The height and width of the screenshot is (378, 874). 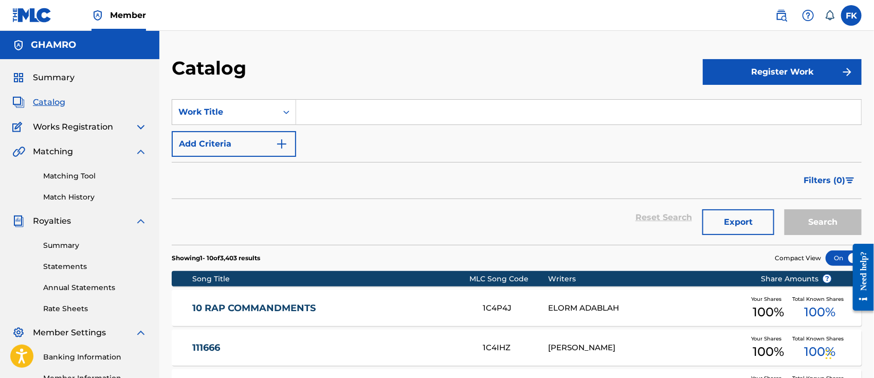 I want to click on a: Banking Information, so click(x=95, y=357).